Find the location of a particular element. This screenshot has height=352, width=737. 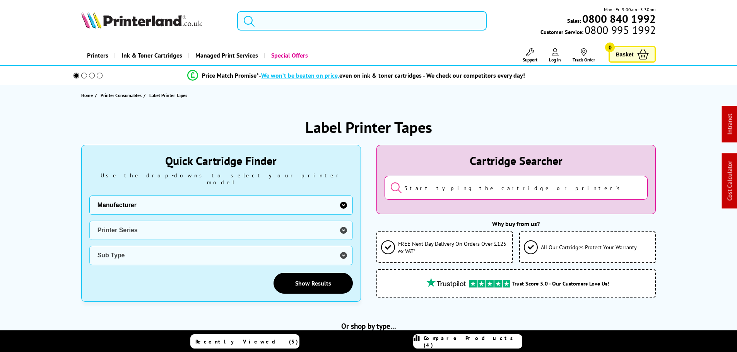

span: 0 is located at coordinates (609, 47).